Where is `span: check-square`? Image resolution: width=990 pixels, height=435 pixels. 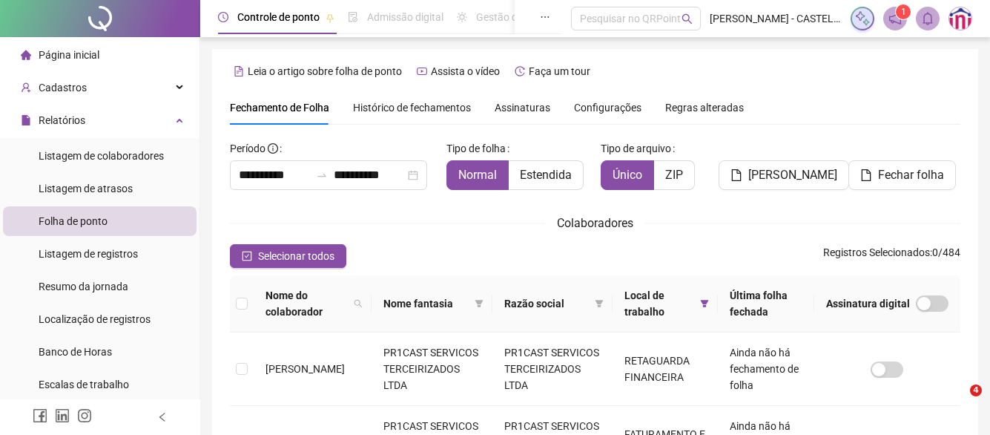
span: check-square is located at coordinates (247, 256).